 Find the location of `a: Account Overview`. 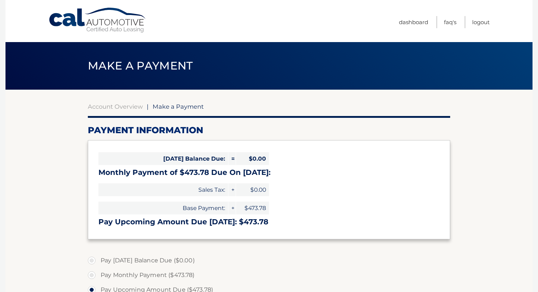

a: Account Overview is located at coordinates (115, 107).